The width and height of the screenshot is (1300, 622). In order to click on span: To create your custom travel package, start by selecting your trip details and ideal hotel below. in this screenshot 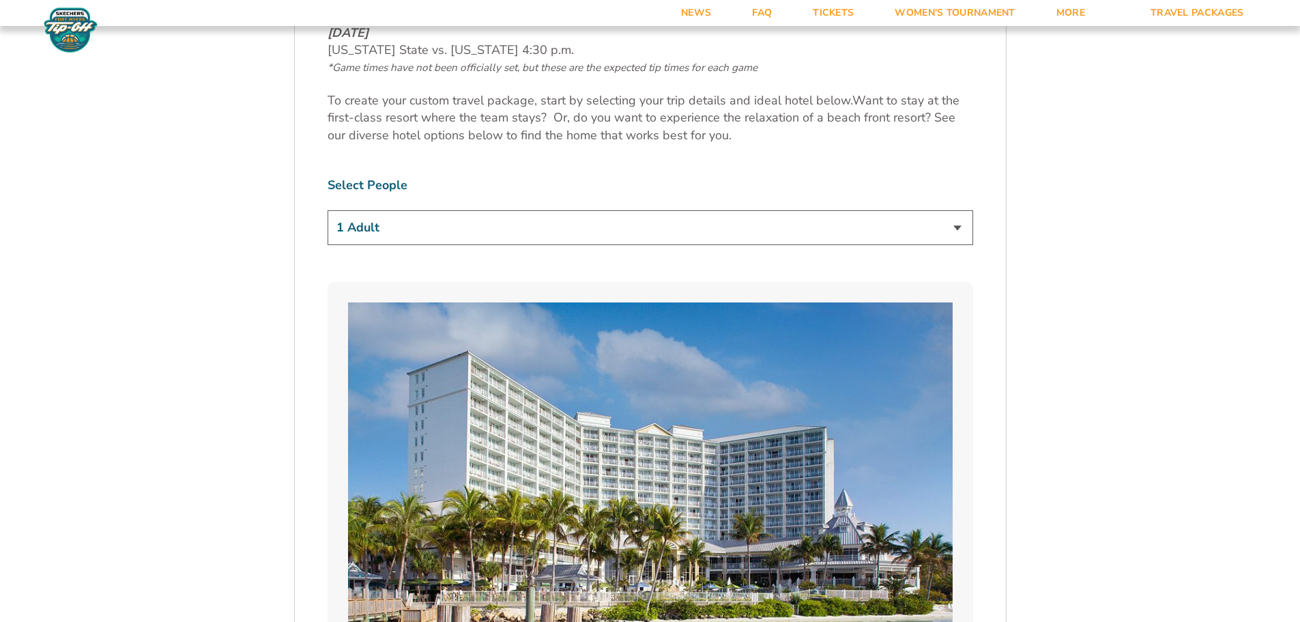, I will do `click(590, 100)`.